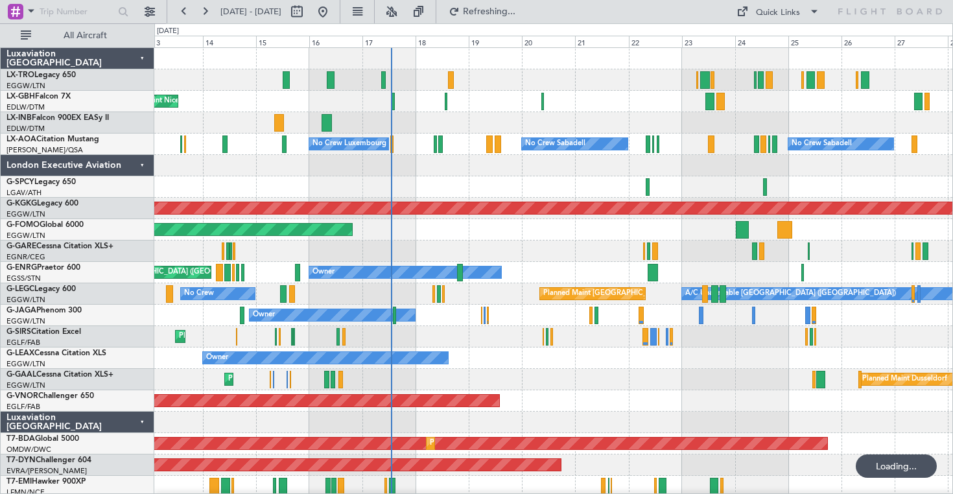  I want to click on a: G-FOMOGlobal 6000, so click(45, 225).